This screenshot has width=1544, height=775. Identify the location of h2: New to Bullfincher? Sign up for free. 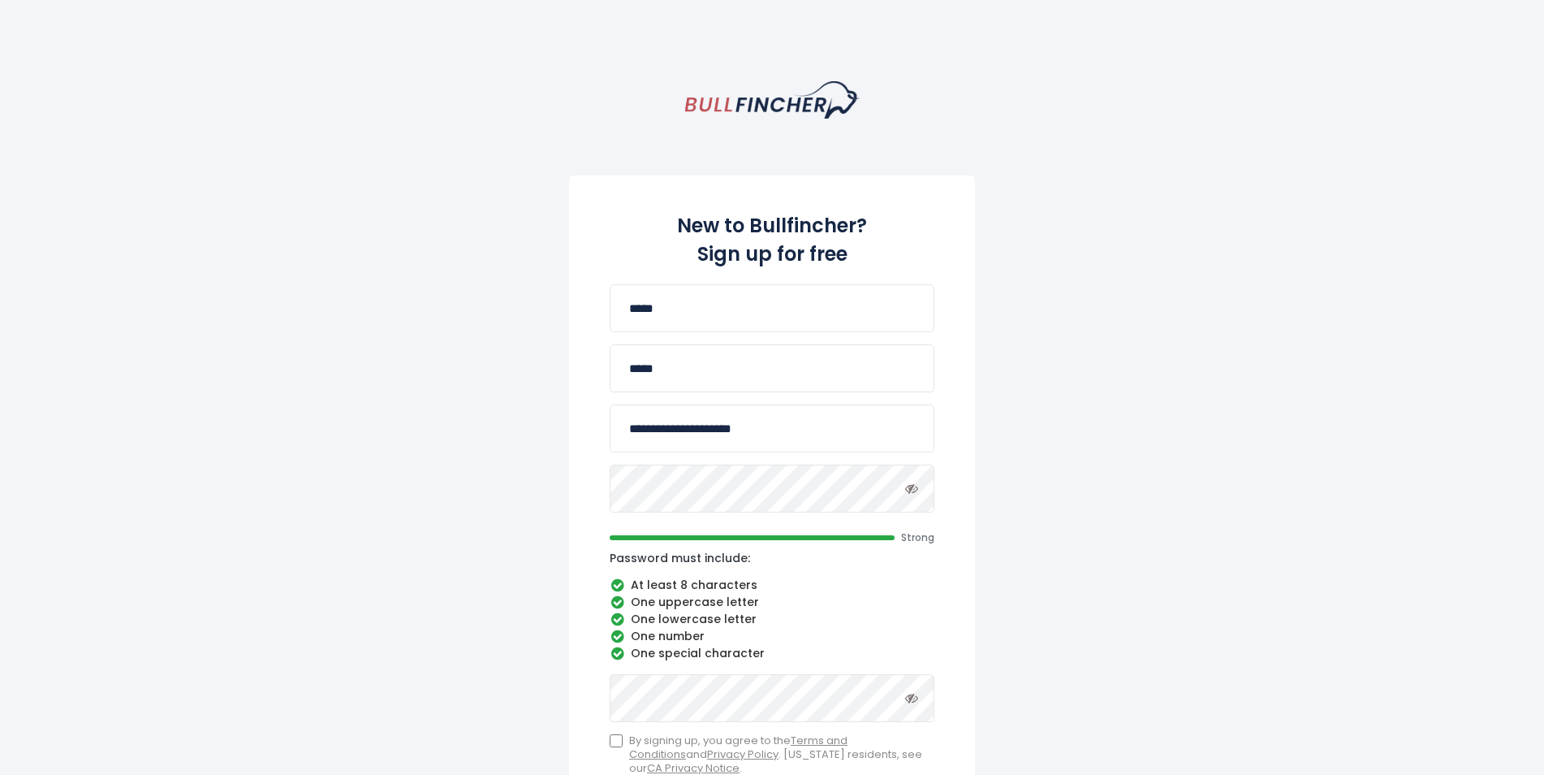
(772, 240).